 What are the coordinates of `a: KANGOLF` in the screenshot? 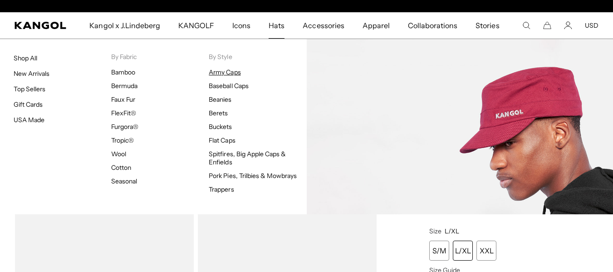 It's located at (196, 25).